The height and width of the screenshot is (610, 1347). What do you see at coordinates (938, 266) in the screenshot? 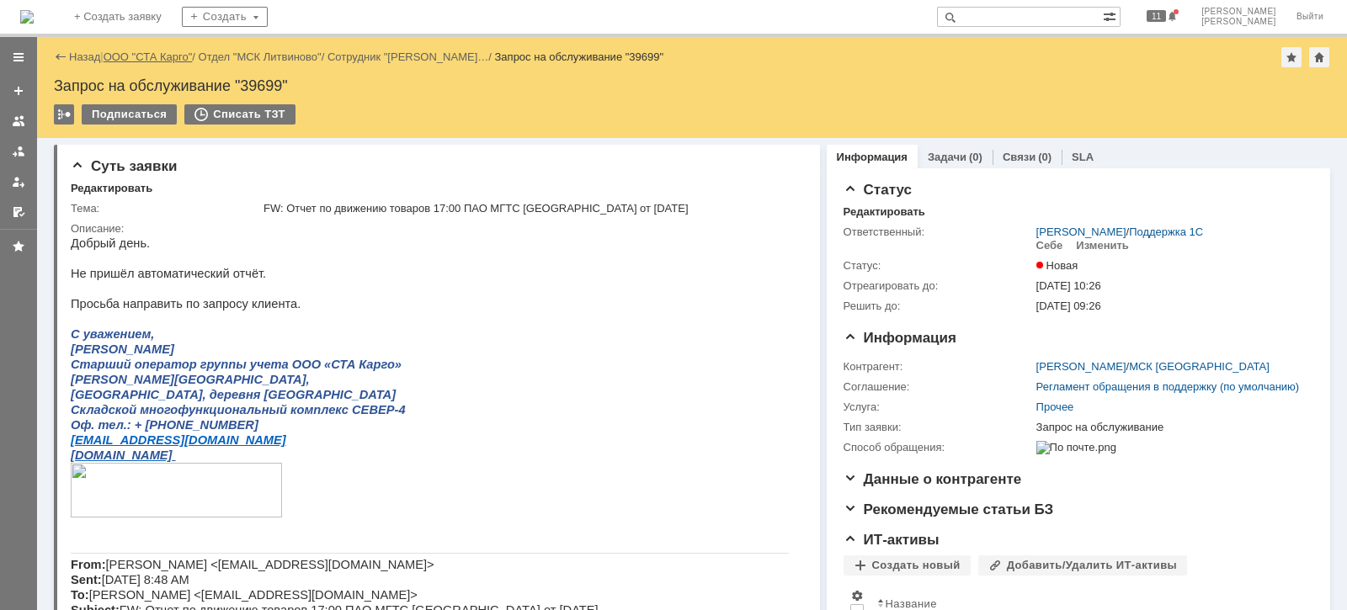
I see `div: Статус:` at bounding box center [938, 266].